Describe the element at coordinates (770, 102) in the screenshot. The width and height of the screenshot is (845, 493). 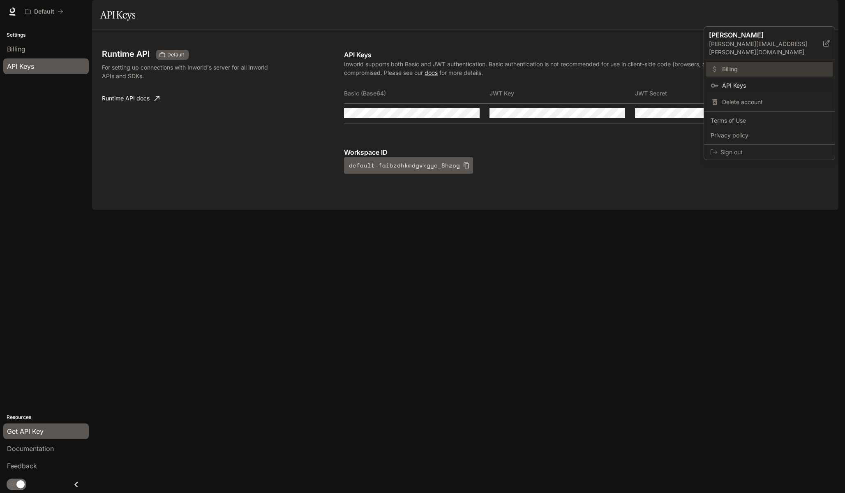
I see `div: Delete account` at that location.